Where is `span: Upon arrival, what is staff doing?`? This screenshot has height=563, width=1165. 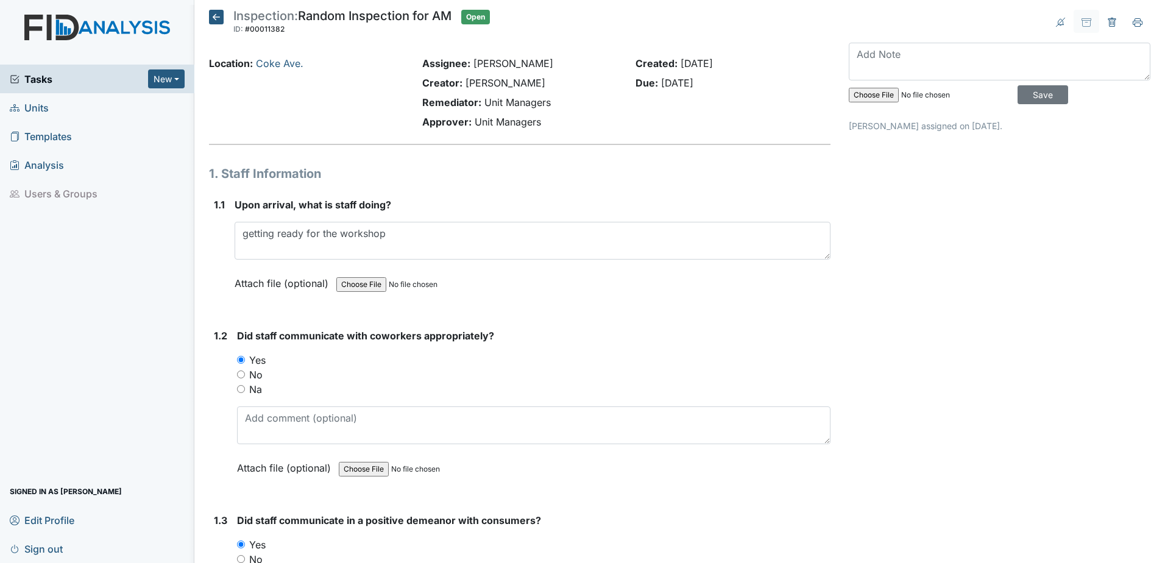
span: Upon arrival, what is staff doing? is located at coordinates (313, 205).